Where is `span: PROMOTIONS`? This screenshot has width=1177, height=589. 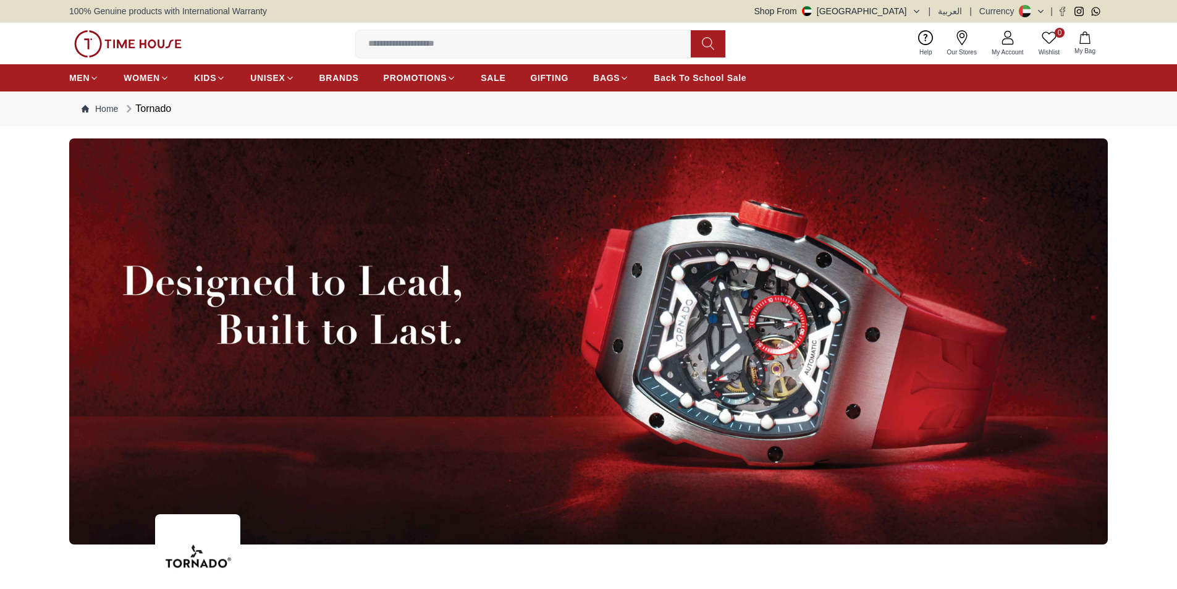
span: PROMOTIONS is located at coordinates (415, 78).